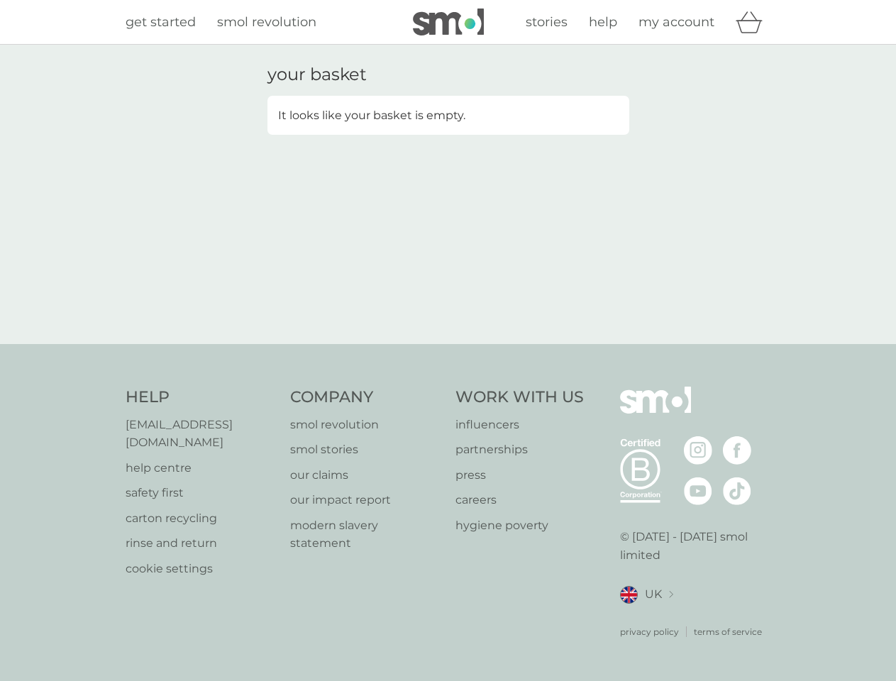 Image resolution: width=896 pixels, height=681 pixels. Describe the element at coordinates (201, 493) in the screenshot. I see `p: safety first` at that location.